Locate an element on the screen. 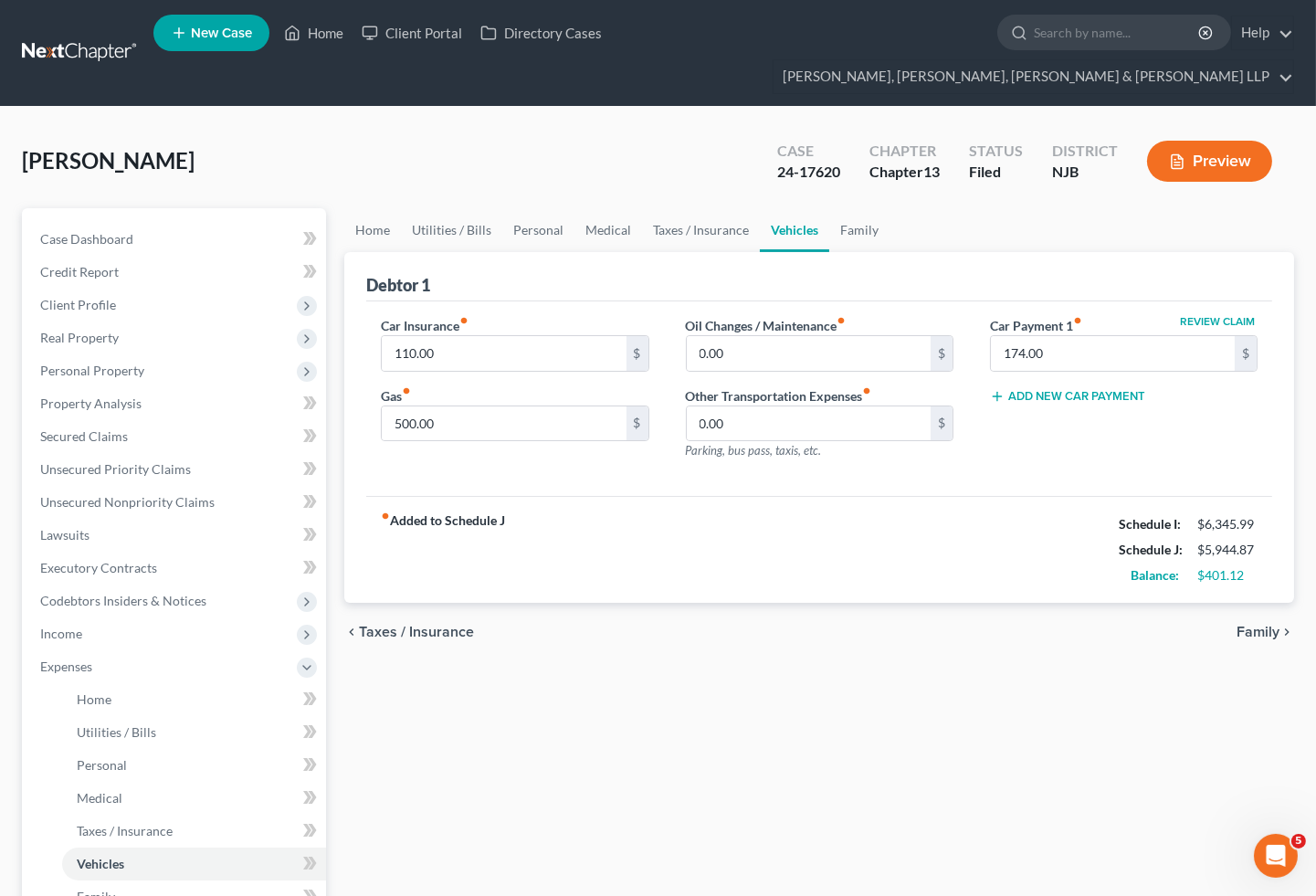  span: Real Property is located at coordinates (80, 337).